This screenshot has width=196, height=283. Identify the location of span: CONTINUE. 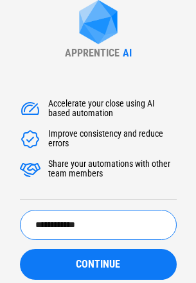
(97, 264).